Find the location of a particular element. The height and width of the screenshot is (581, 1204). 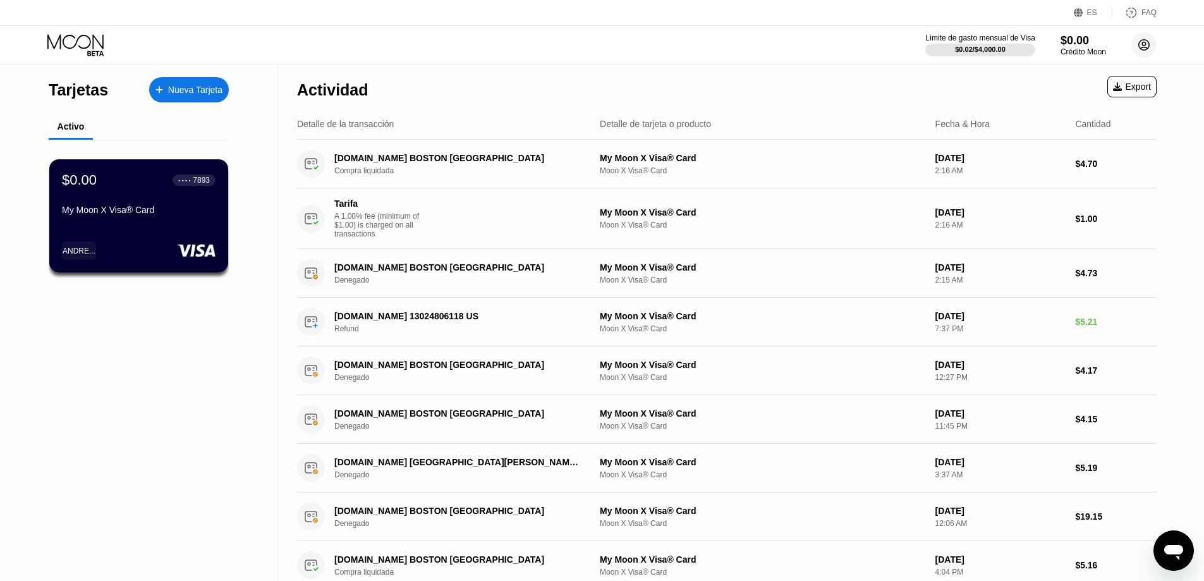

div: Cantidad is located at coordinates (1093, 124).